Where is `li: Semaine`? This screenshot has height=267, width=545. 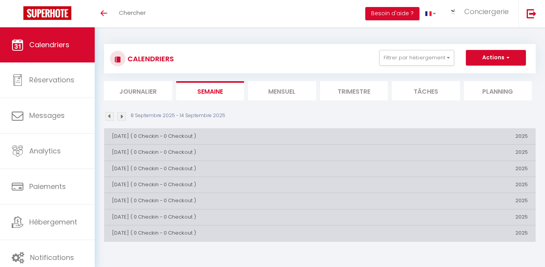 li: Semaine is located at coordinates (210, 91).